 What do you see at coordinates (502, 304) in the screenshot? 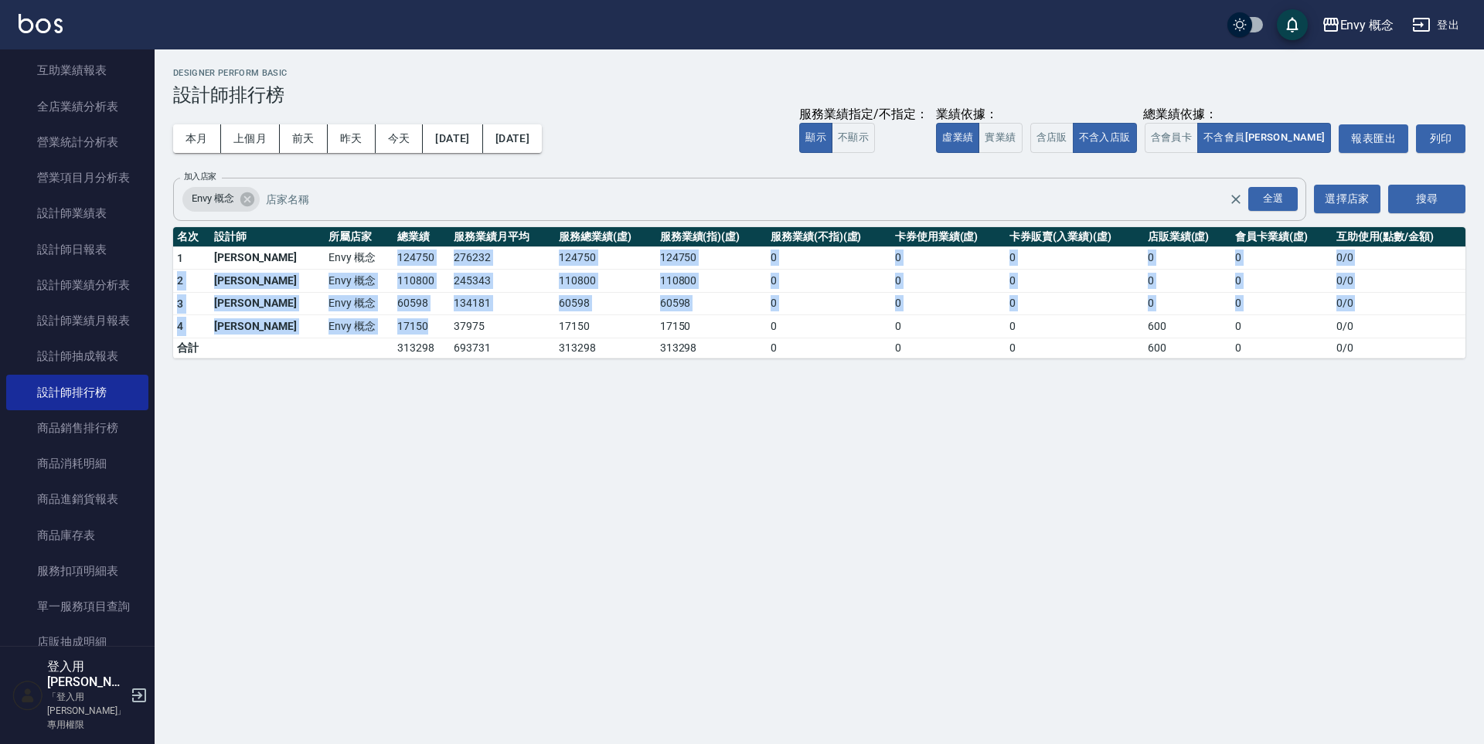
I see `td: 134181` at bounding box center [502, 304].